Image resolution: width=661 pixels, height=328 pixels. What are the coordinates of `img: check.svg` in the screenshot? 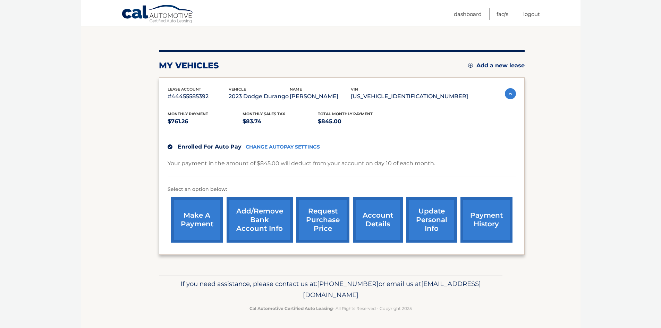 It's located at (170, 147).